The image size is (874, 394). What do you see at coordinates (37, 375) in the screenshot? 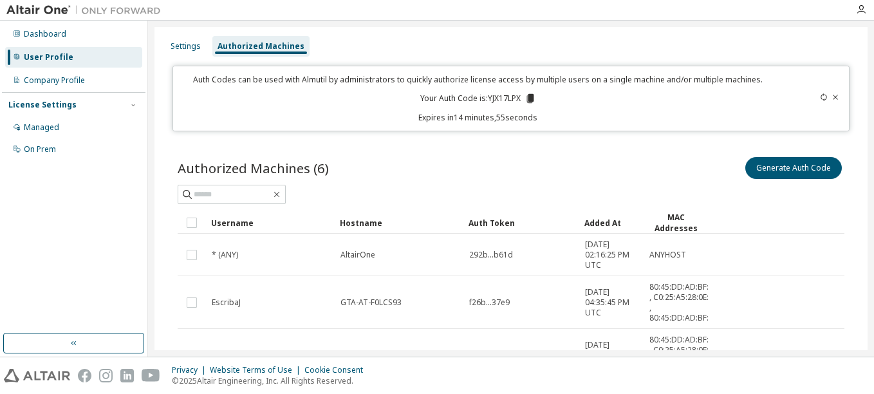
I see `img: altair_logo.svg` at bounding box center [37, 375].